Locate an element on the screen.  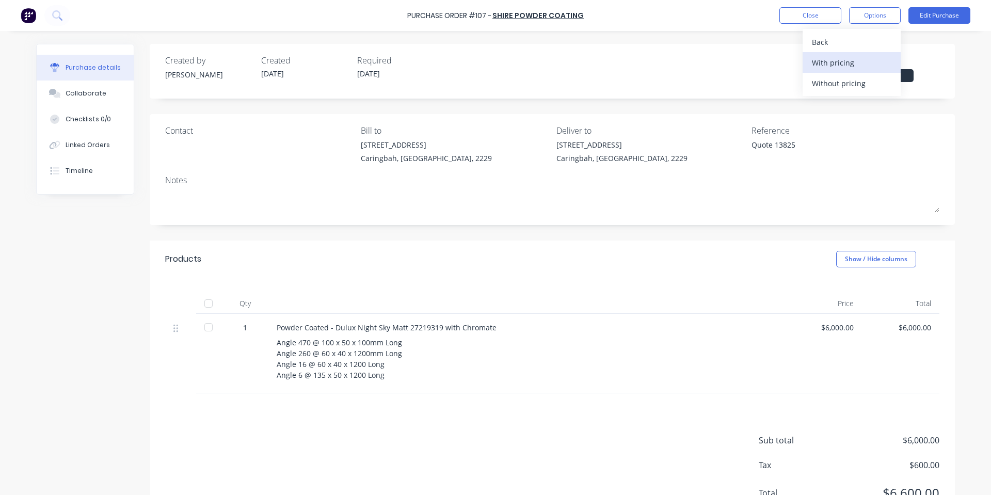
div: Without pricing is located at coordinates (851, 83).